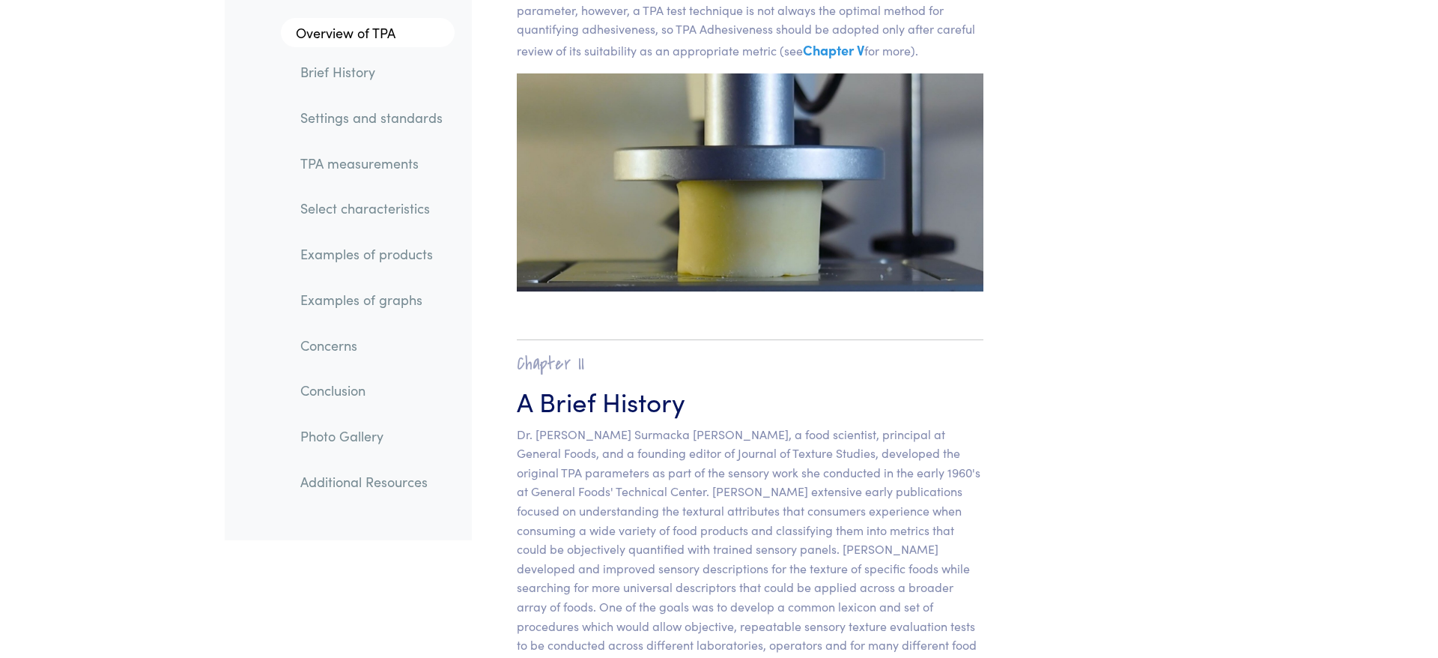 The height and width of the screenshot is (658, 1438). Describe the element at coordinates (372, 255) in the screenshot. I see `a: Examples of products` at that location.